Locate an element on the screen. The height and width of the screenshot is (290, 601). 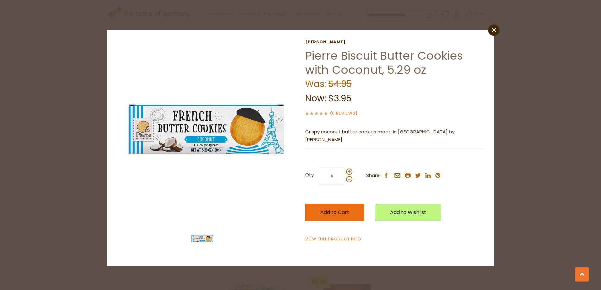
span: Add to Cart is located at coordinates (335, 212).